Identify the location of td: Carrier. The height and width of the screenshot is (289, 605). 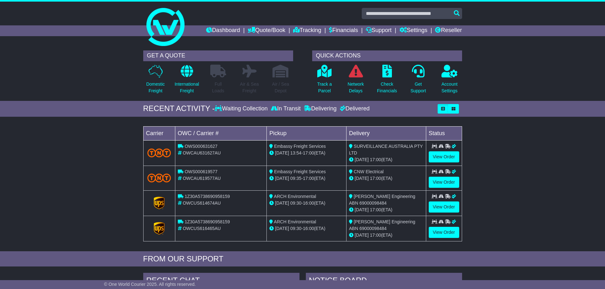
(159, 133).